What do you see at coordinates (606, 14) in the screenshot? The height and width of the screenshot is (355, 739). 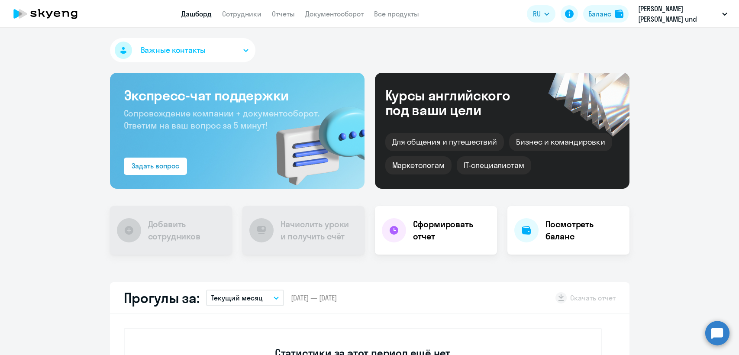 I see `a: Балансbalance` at bounding box center [606, 14].